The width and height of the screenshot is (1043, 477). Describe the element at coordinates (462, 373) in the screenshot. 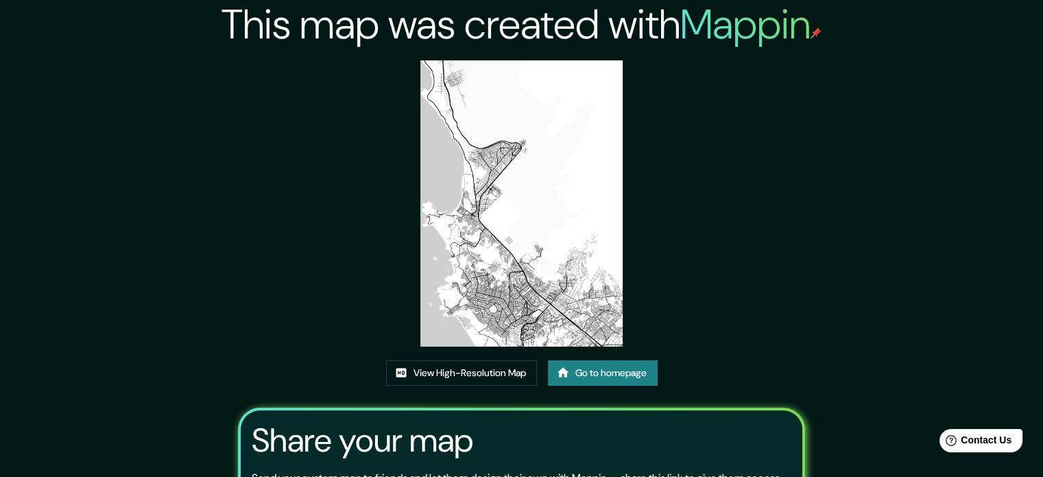

I see `a: View High-Resolution Map` at that location.